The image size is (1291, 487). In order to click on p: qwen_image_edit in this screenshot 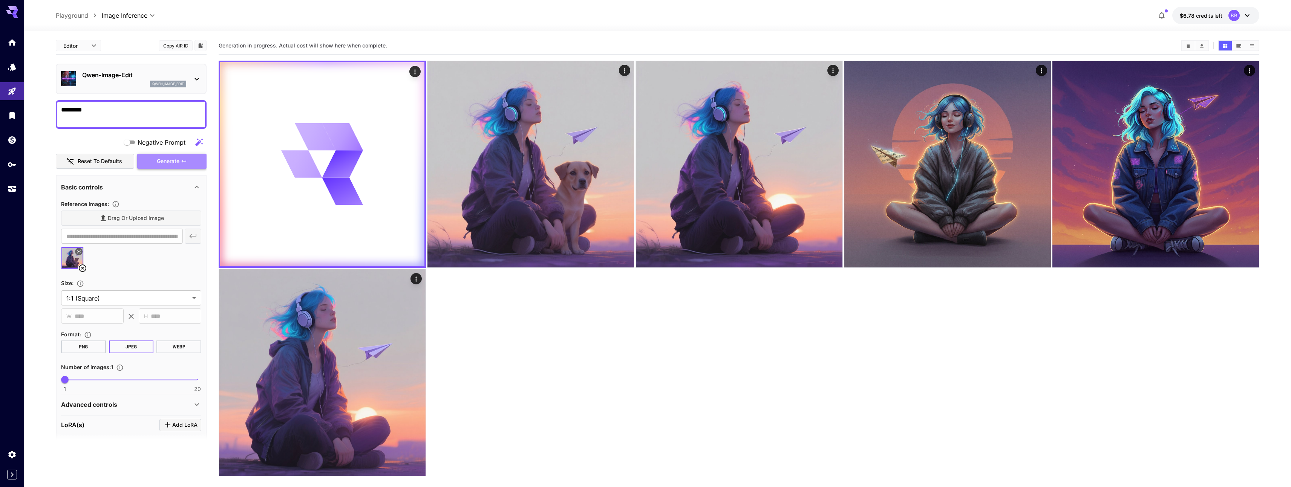, I will do `click(168, 84)`.